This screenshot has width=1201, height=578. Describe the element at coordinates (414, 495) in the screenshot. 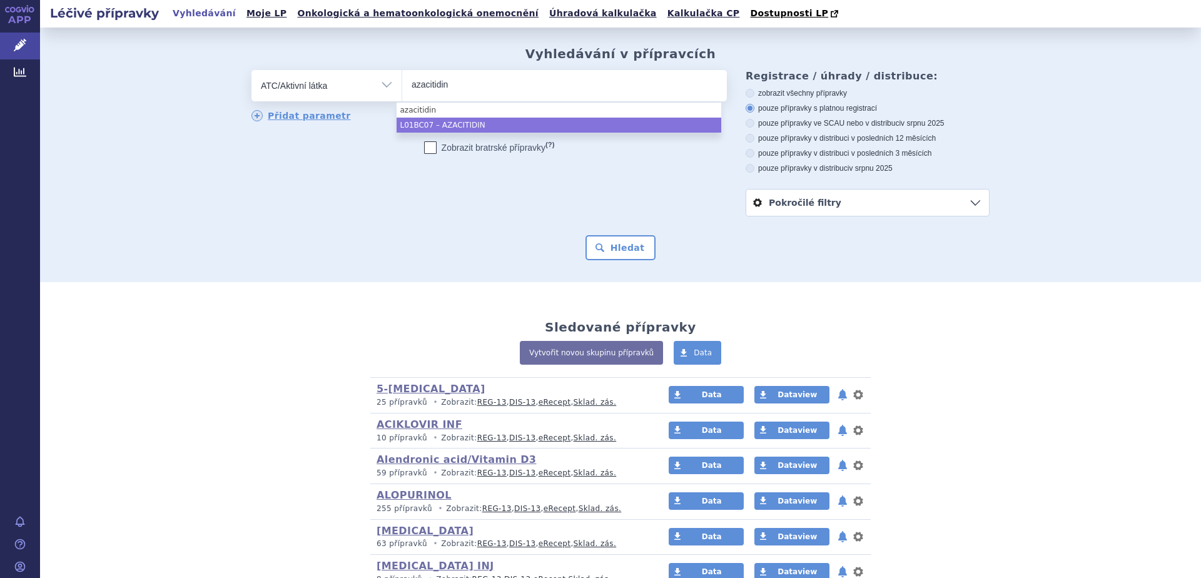

I see `a: ALOPURINOL` at that location.